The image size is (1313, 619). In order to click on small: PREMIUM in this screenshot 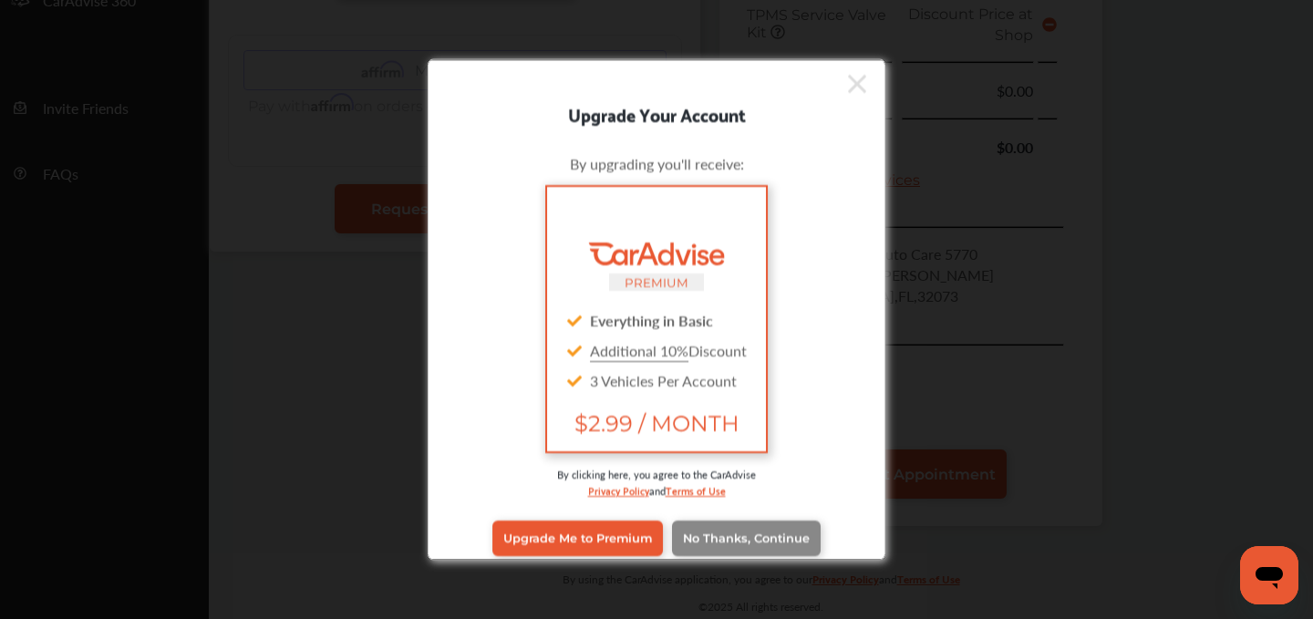, I will do `click(656, 282)`.